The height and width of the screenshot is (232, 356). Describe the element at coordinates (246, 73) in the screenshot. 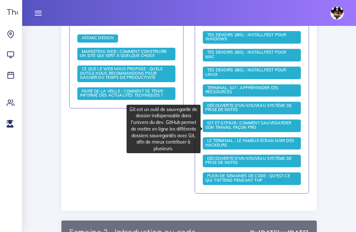

I see `a: Tes devoirs (bis) : Installfest pour Linux` at that location.